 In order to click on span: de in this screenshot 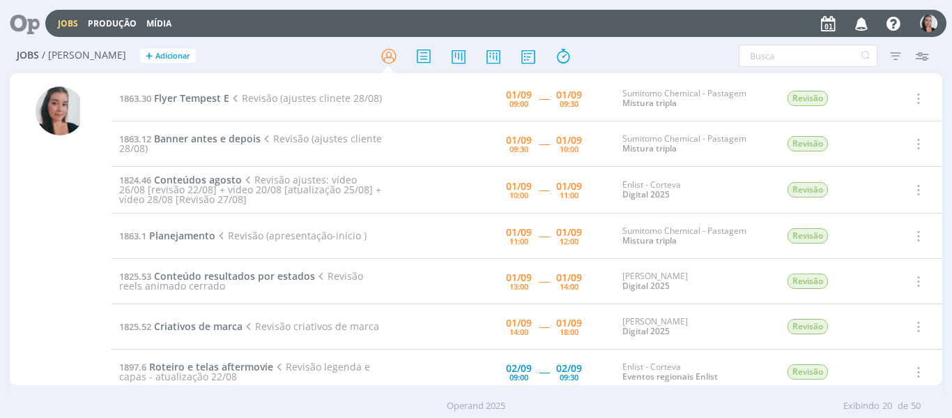, I will do `click(903, 406)`.